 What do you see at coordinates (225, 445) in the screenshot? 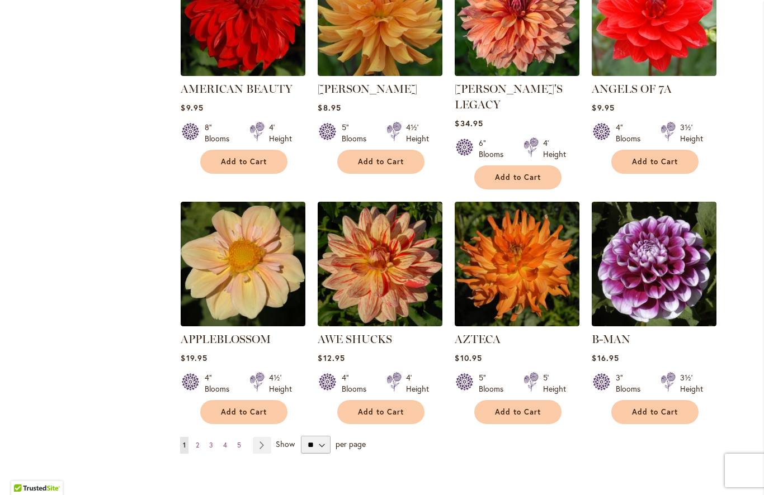
I see `span: 4` at bounding box center [225, 445].